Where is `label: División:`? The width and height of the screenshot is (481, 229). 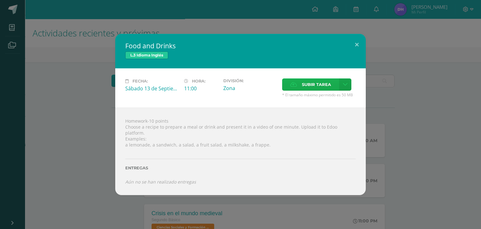
label: División: is located at coordinates (250, 81).